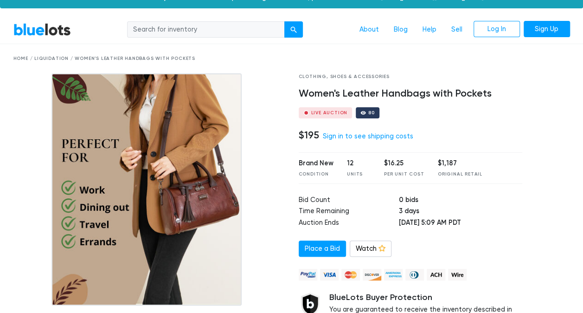 This screenshot has width=583, height=313. What do you see at coordinates (292, 58) in the screenshot?
I see `div: Home / Liquidation / Women's Leather Handbags with Pockets` at bounding box center [292, 58].